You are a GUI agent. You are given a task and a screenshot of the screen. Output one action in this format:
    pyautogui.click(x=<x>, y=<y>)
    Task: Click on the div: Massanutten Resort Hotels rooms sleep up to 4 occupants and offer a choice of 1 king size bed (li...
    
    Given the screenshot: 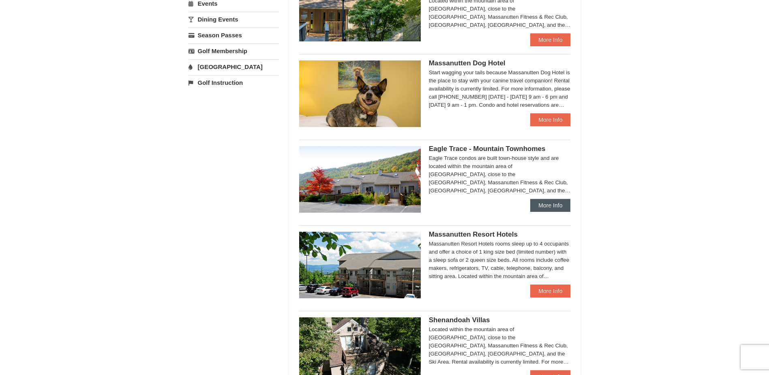 What is the action you would take?
    pyautogui.click(x=500, y=260)
    